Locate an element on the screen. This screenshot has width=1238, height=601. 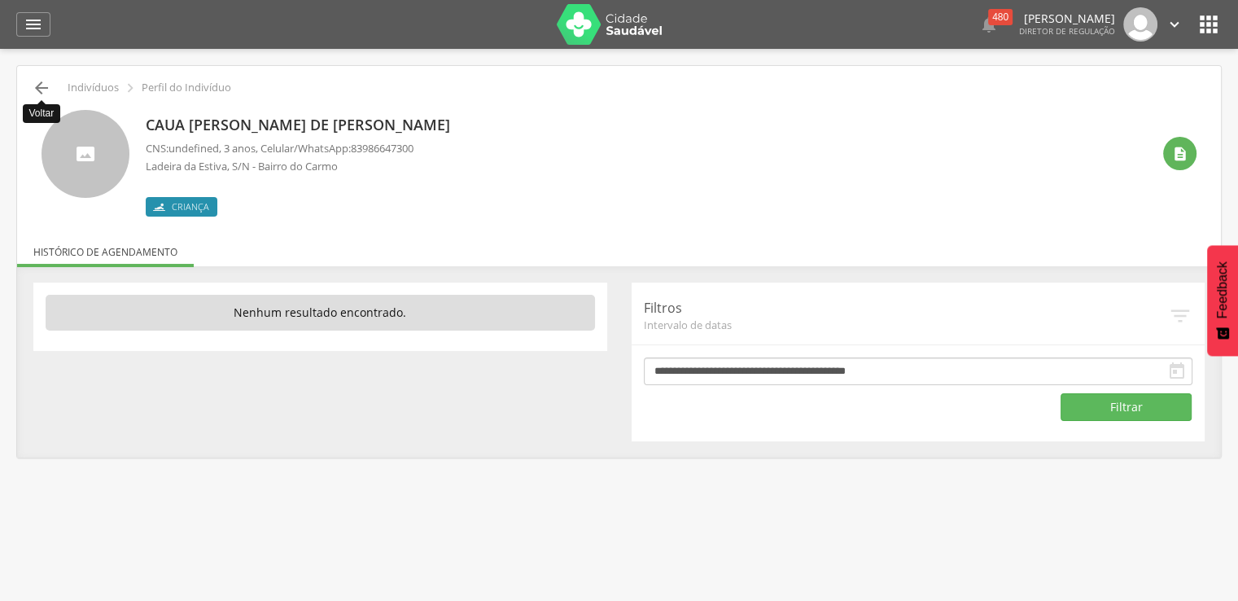
p: Nenhum resultado encontrado. is located at coordinates (320, 313).